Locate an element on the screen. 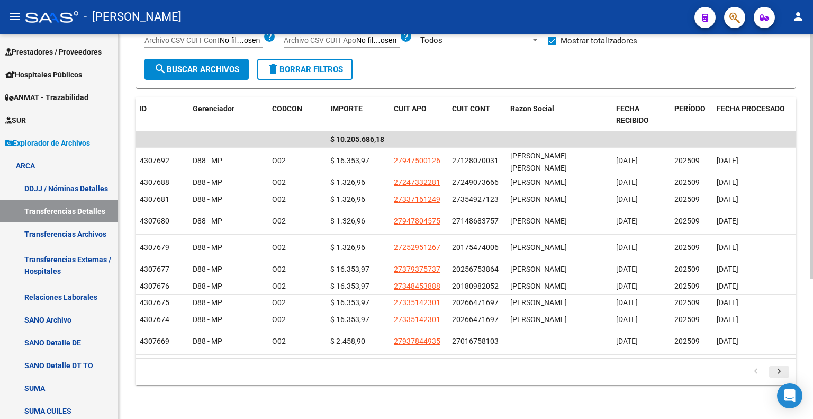  span: 4307669 is located at coordinates (155, 341).